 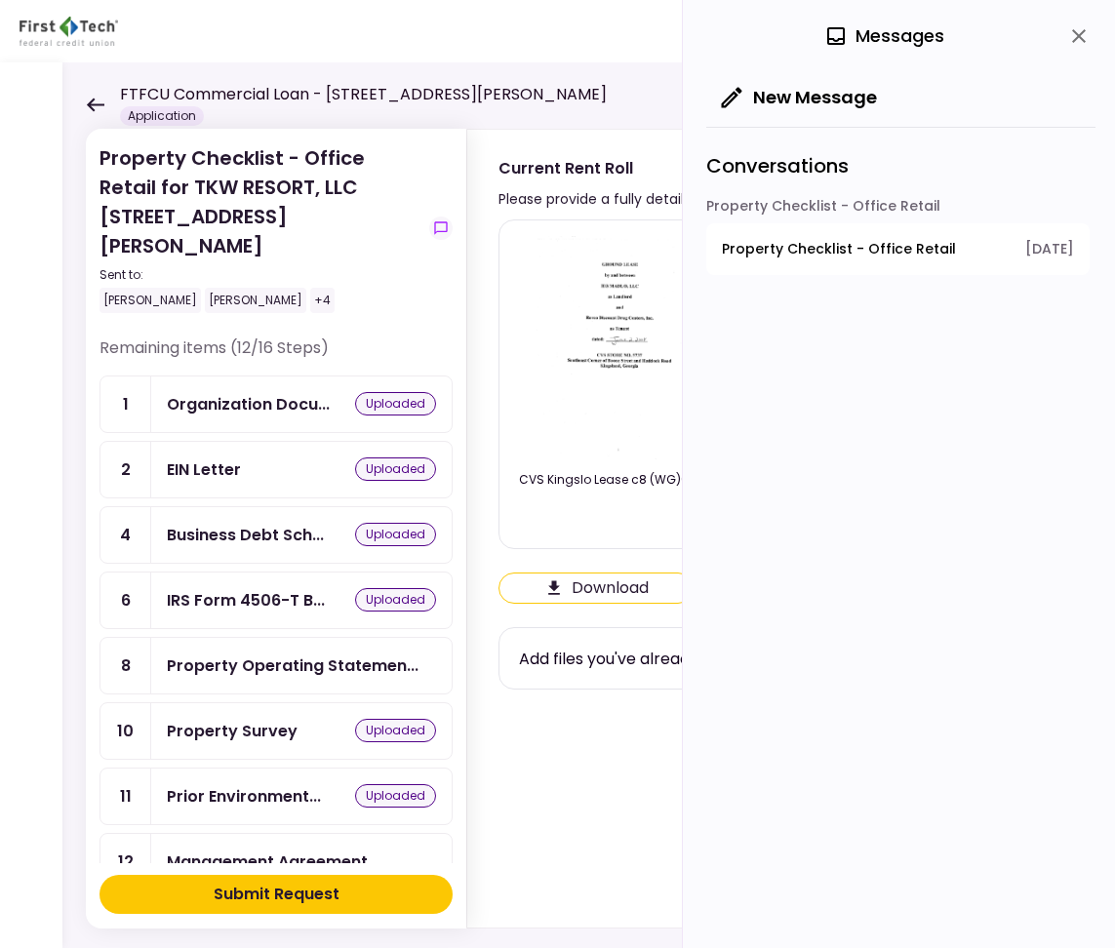 I want to click on div: Organization Documents for Borrowing Entity, so click(x=248, y=404).